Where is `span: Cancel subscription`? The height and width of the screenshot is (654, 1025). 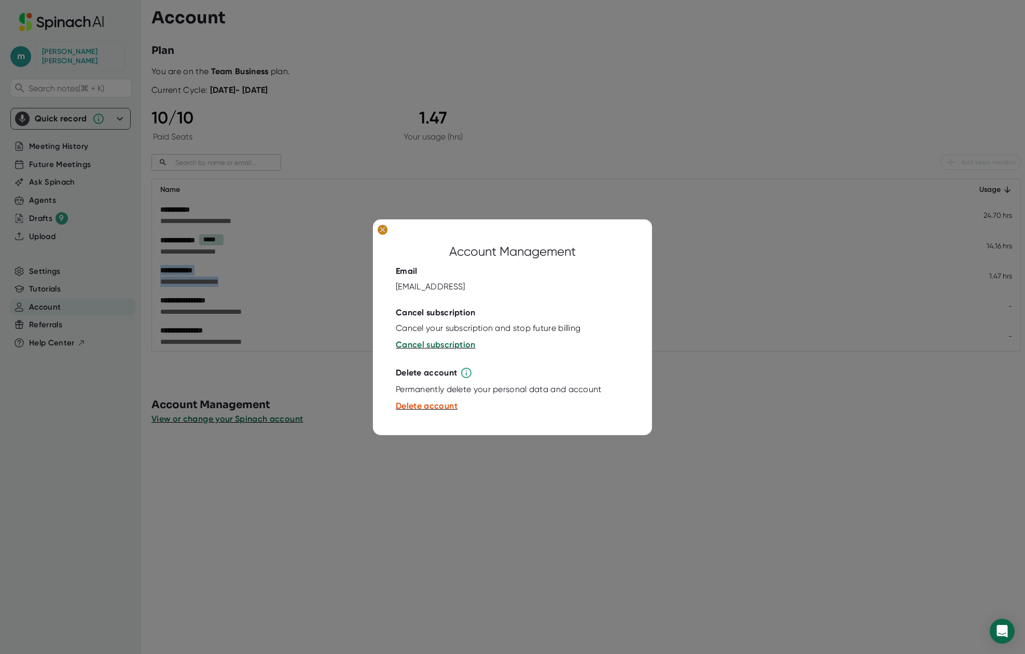 span: Cancel subscription is located at coordinates (436, 344).